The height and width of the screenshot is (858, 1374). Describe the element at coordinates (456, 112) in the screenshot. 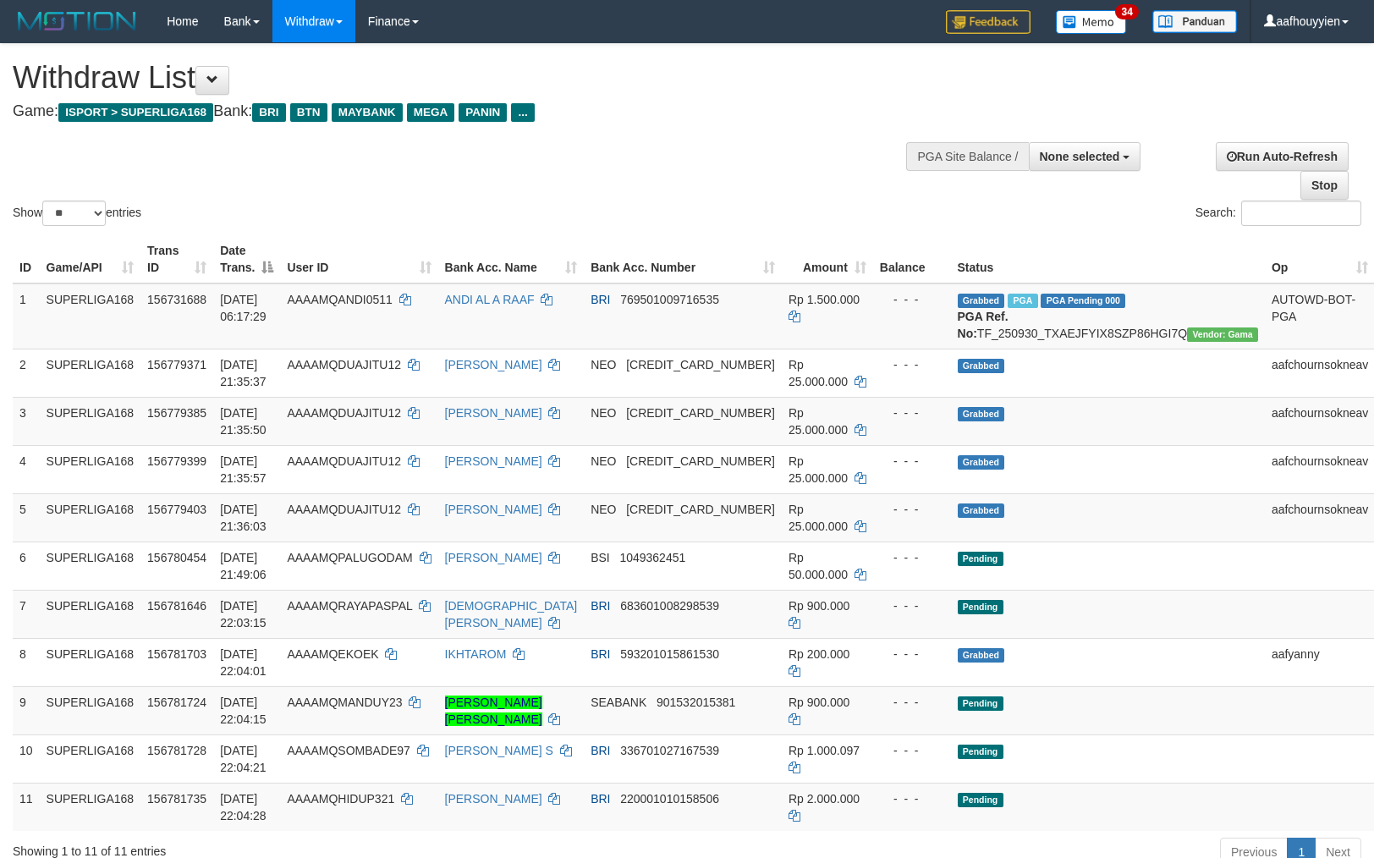

I see `h4: Game: Bank:` at that location.